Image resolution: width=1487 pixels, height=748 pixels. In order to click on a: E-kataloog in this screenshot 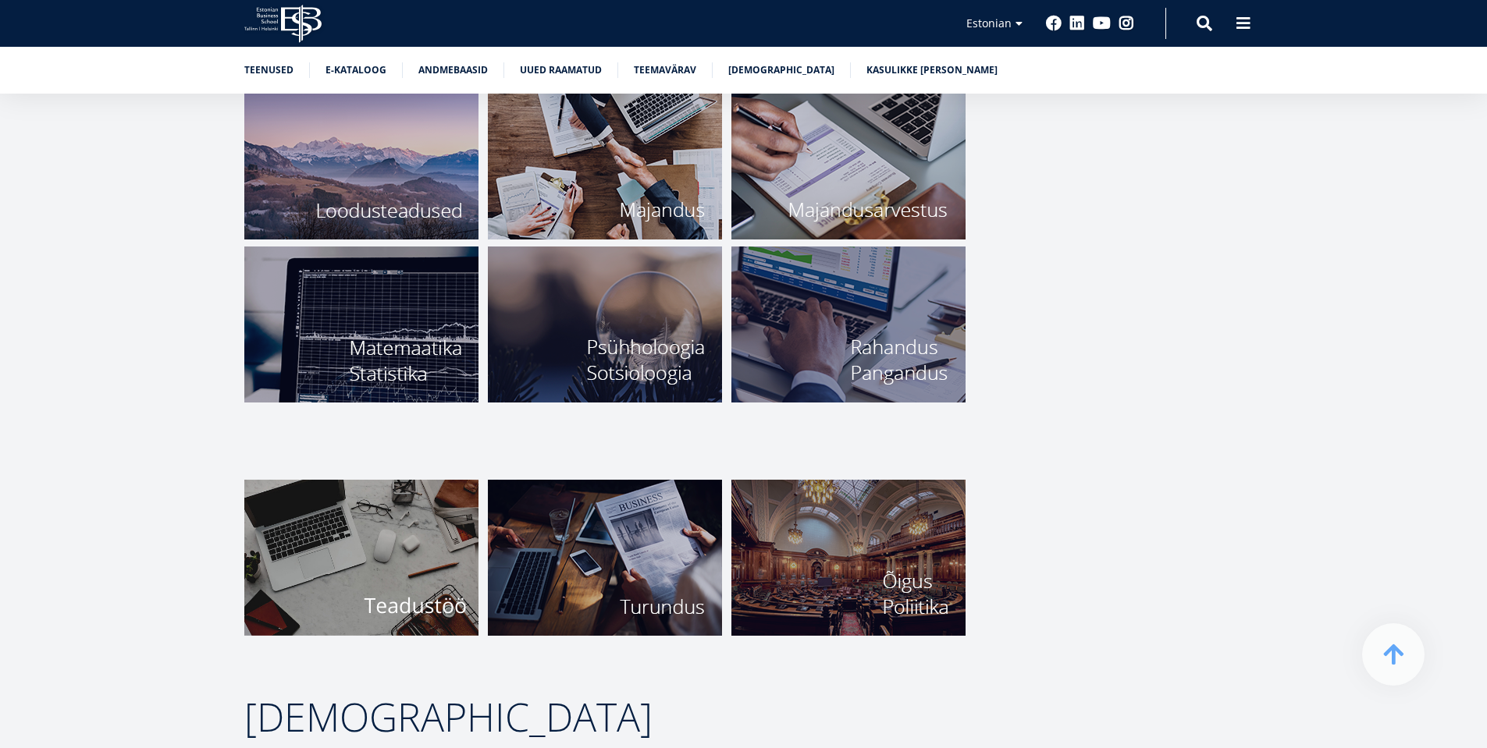, I will do `click(356, 70)`.